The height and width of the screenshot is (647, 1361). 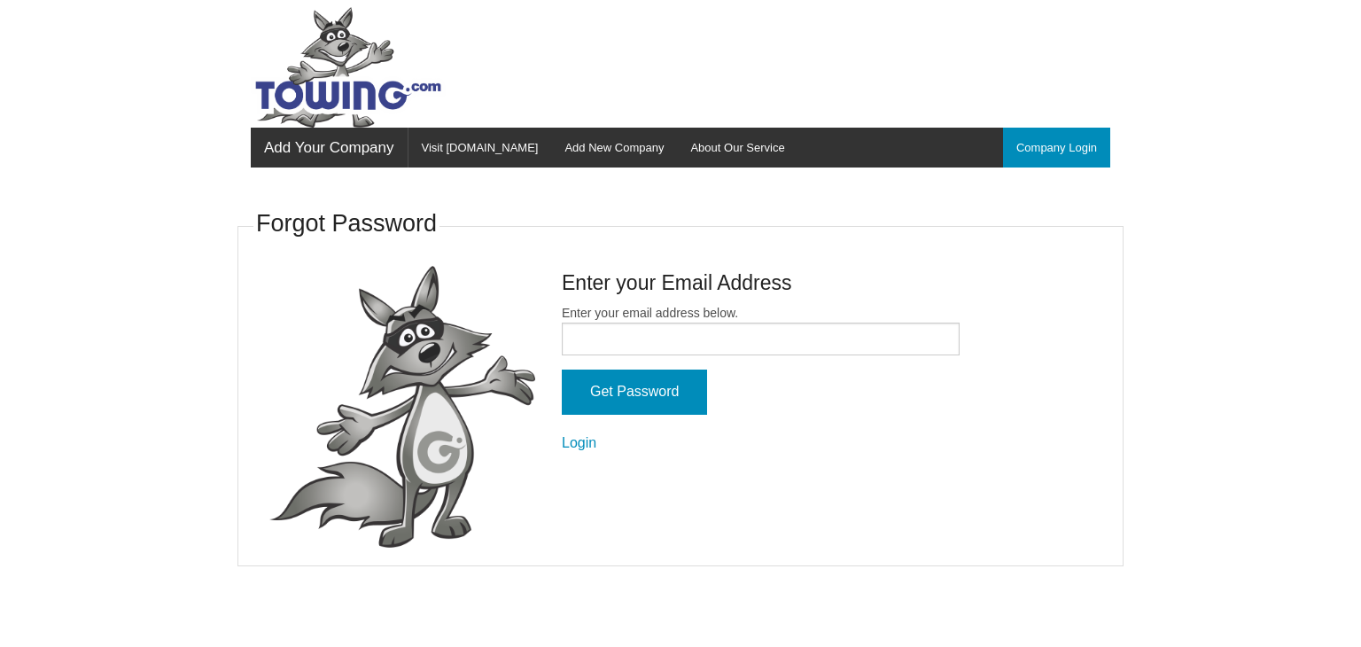 What do you see at coordinates (760, 330) in the screenshot?
I see `label: Enter your email address below.` at bounding box center [760, 330].